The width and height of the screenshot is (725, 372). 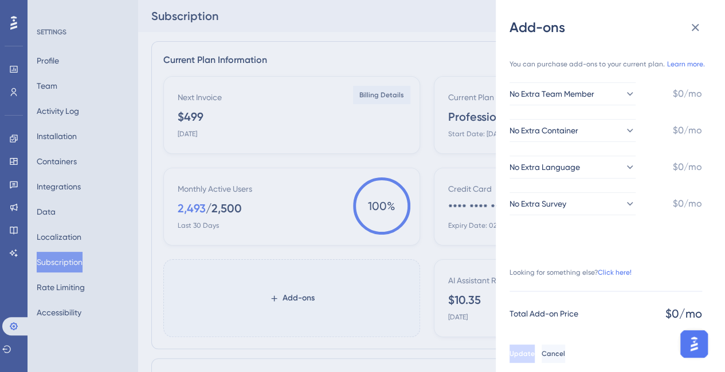 What do you see at coordinates (553, 354) in the screenshot?
I see `button: Cancel` at bounding box center [553, 354].